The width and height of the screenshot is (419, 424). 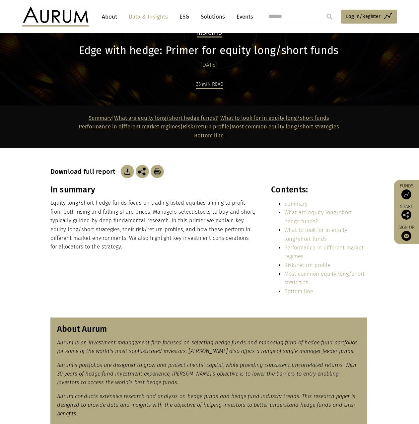 I want to click on img: Access Funds, so click(x=406, y=194).